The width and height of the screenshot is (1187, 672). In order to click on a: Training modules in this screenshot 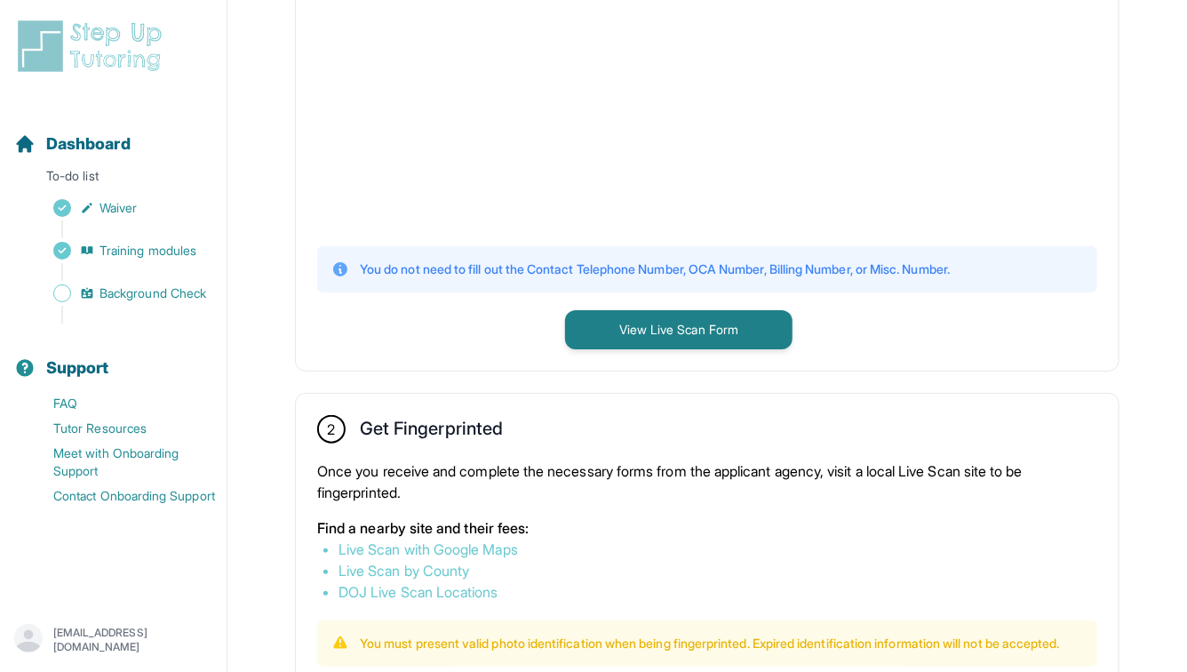, I will do `click(120, 251)`.